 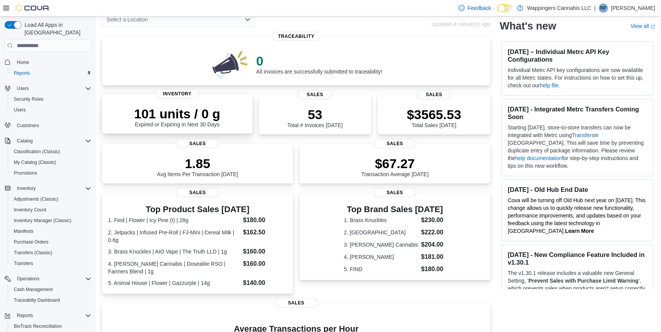 What do you see at coordinates (25, 173) in the screenshot?
I see `a: Promotions` at bounding box center [25, 173].